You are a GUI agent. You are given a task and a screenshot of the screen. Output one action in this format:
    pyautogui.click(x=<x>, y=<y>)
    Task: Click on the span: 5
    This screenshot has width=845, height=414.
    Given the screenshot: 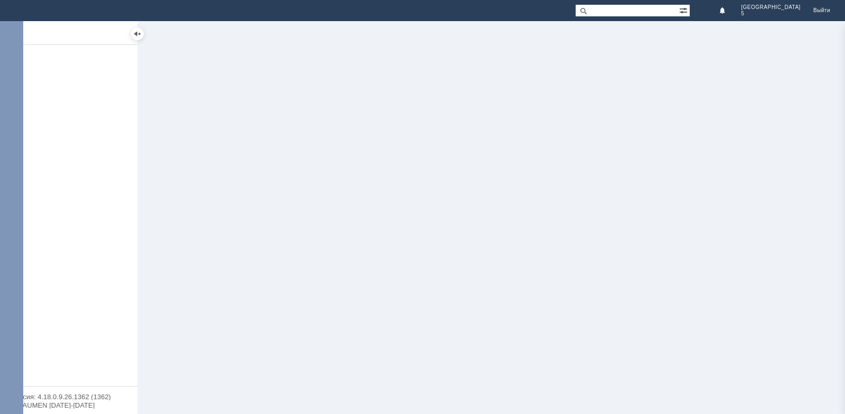 What is the action you would take?
    pyautogui.click(x=742, y=14)
    